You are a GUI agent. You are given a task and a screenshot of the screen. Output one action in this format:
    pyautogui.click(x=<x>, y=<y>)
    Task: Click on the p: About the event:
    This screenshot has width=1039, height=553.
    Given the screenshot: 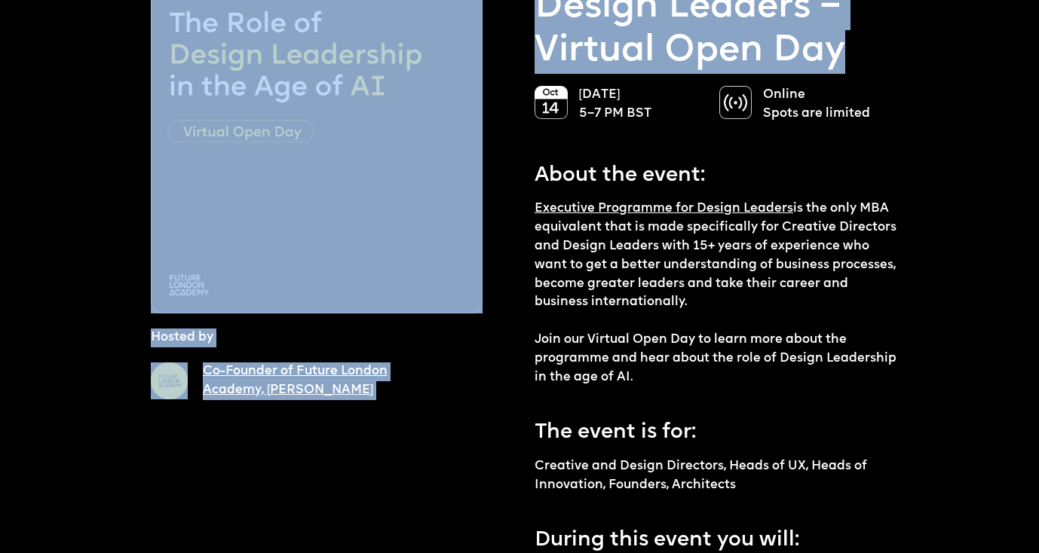 What is the action you would take?
    pyautogui.click(x=718, y=172)
    